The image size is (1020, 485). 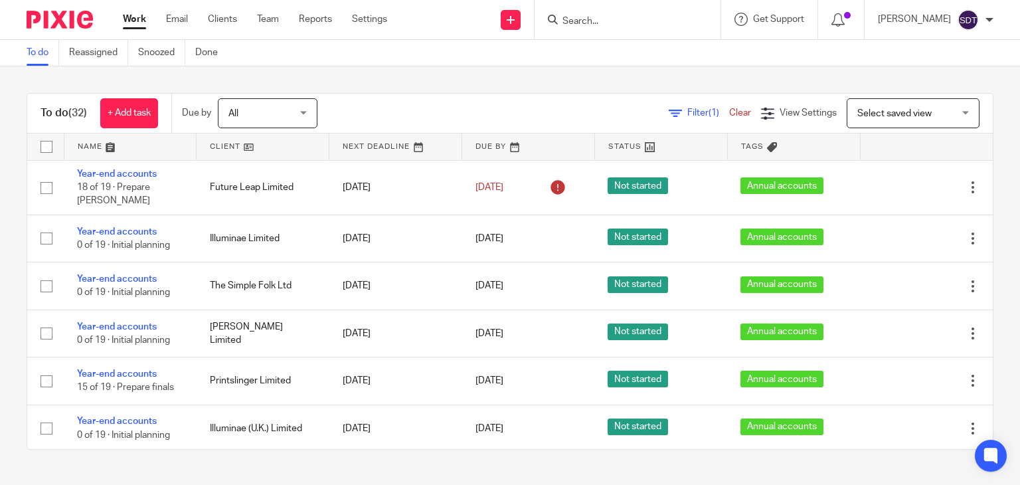 What do you see at coordinates (263, 381) in the screenshot?
I see `td: Printslinger Limited` at bounding box center [263, 381].